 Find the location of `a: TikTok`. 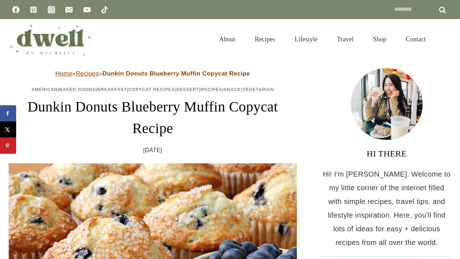

a: TikTok is located at coordinates (105, 10).